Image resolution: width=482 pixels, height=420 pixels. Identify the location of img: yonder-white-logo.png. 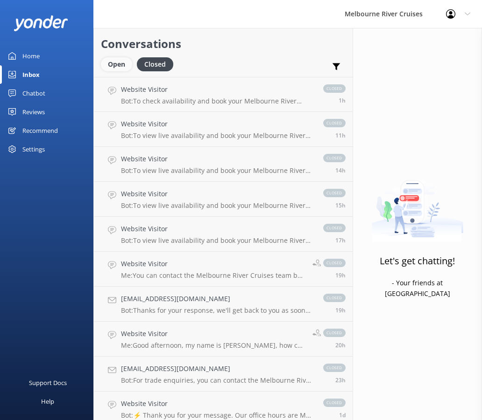
(41, 23).